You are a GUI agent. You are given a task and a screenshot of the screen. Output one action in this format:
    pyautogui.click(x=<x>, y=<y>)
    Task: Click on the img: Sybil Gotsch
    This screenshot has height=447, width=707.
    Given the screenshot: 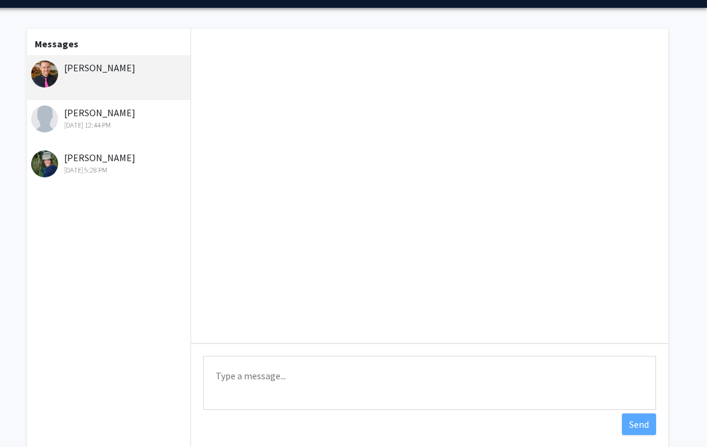 What is the action you would take?
    pyautogui.click(x=44, y=164)
    